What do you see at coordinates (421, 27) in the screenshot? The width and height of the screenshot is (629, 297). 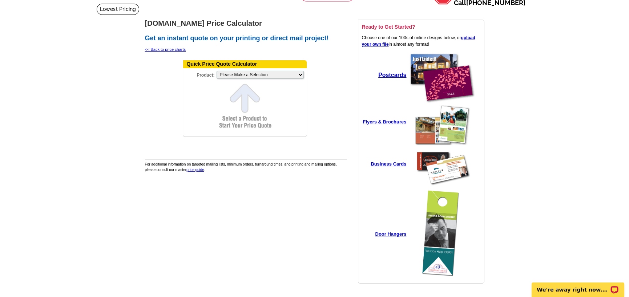 I see `h3: Ready to Get Started?` at bounding box center [421, 27].